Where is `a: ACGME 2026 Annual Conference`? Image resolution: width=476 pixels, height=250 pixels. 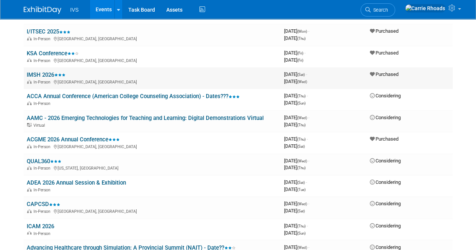
a: ACGME 2026 Annual Conference is located at coordinates (73, 139).